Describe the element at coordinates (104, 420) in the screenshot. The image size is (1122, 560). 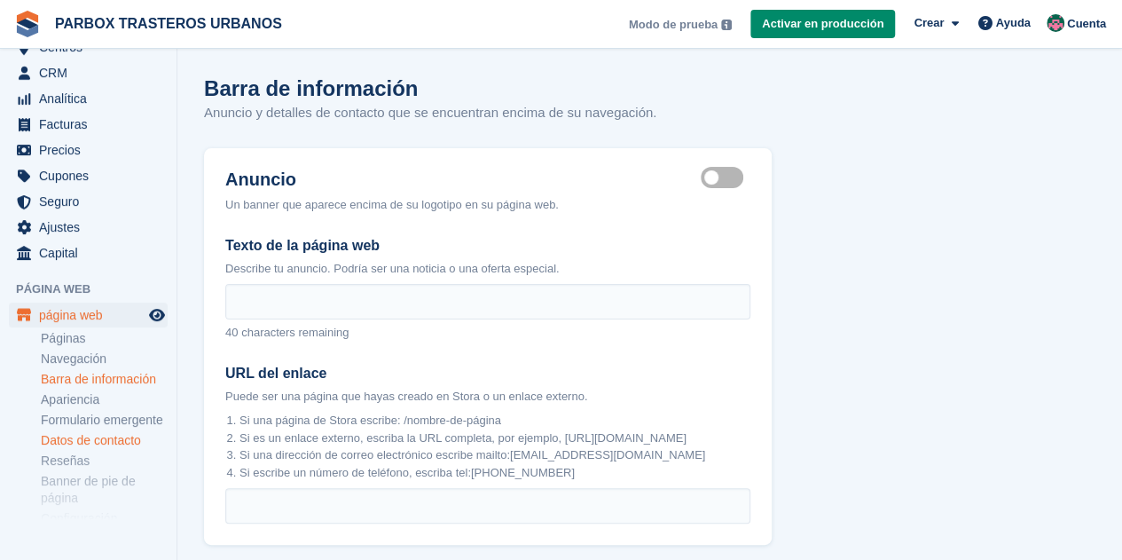
I see `a: Formulario emergente` at that location.